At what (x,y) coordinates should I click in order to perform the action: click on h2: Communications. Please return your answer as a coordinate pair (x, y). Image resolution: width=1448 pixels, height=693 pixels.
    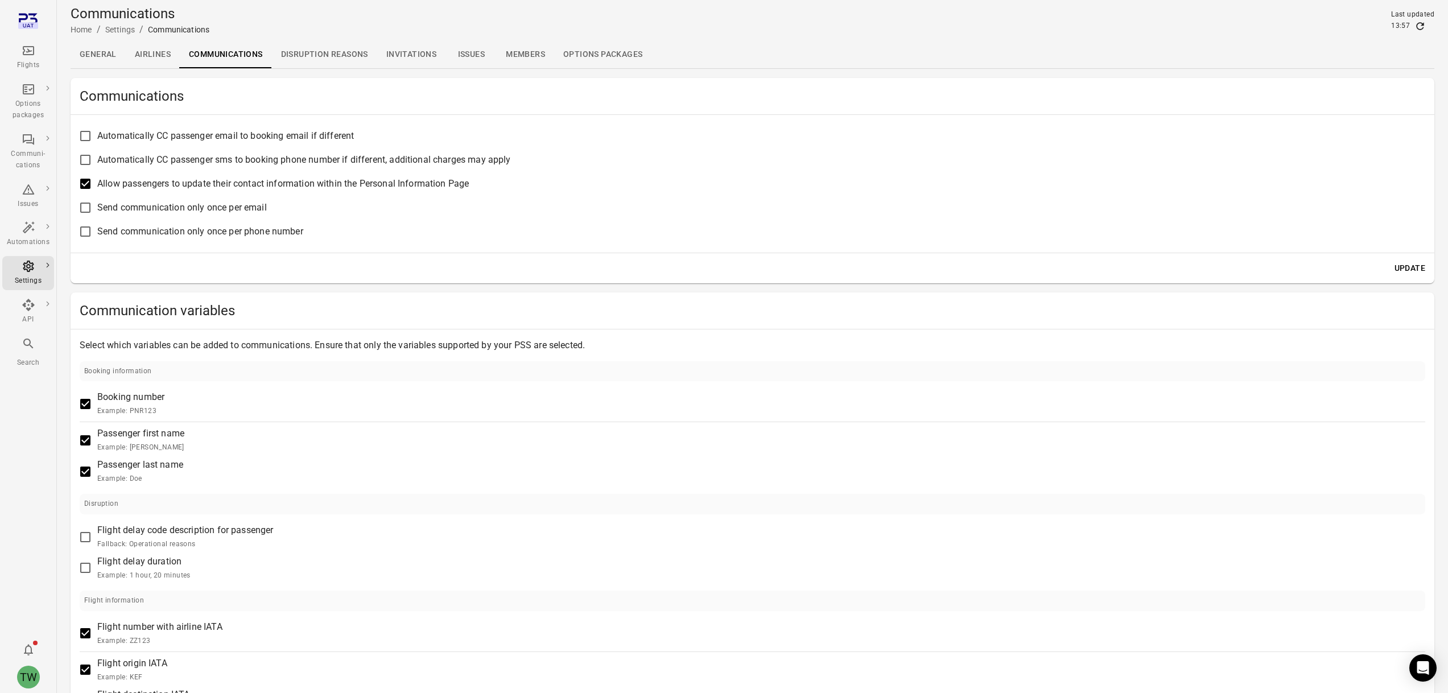
    Looking at the image, I should click on (752, 96).